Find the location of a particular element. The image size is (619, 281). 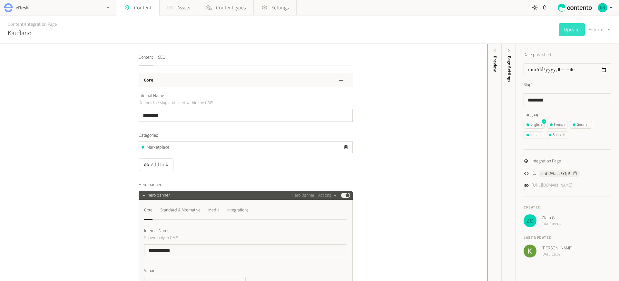

p: Defines the slug and used within the CMS is located at coordinates (212, 103).